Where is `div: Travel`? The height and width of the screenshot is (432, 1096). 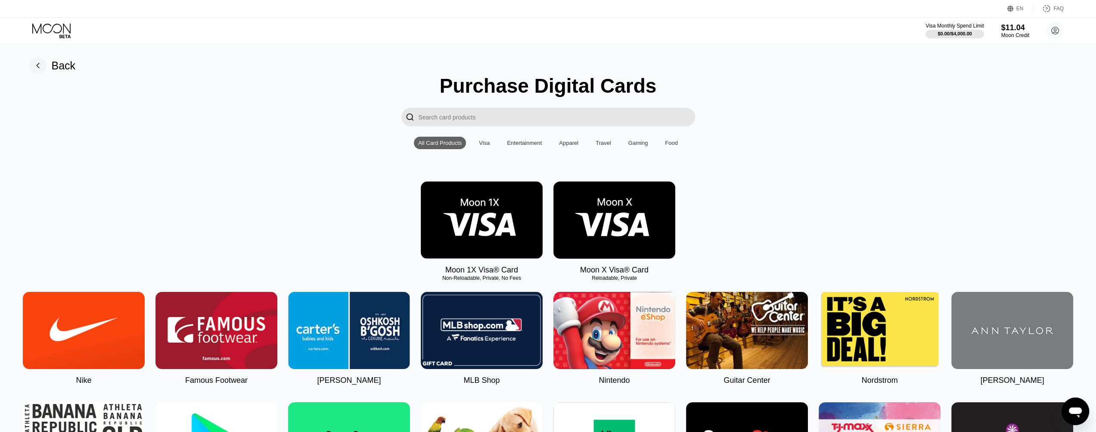 div: Travel is located at coordinates (603, 143).